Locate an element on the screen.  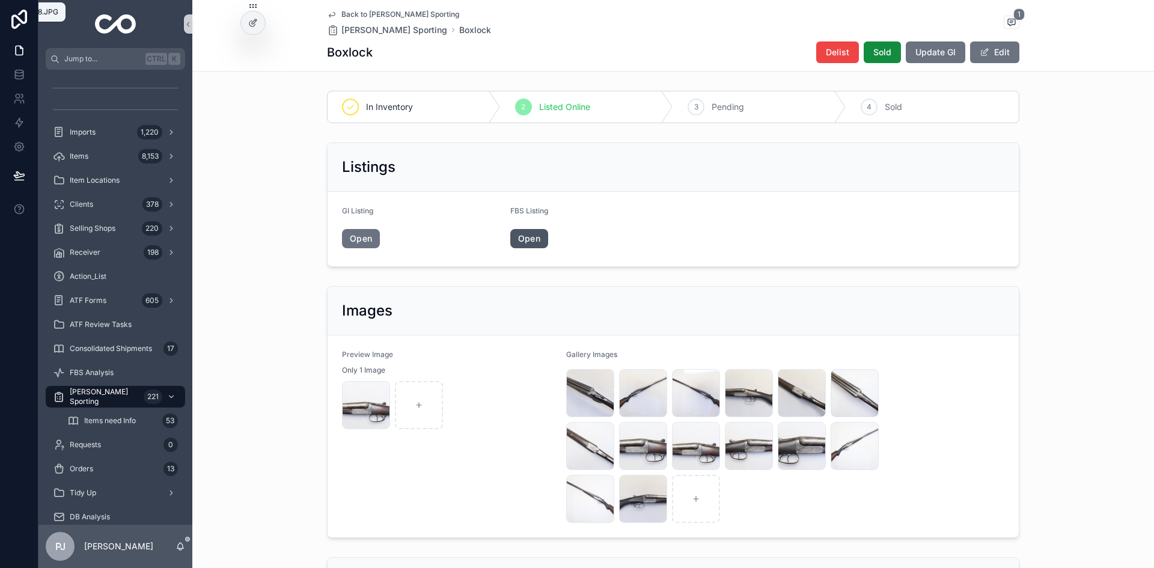
div: 1,220 is located at coordinates (150, 132).